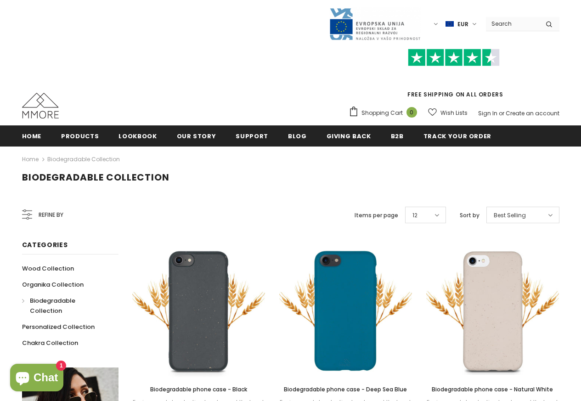  Describe the element at coordinates (376, 215) in the screenshot. I see `label: Items per page` at that location.